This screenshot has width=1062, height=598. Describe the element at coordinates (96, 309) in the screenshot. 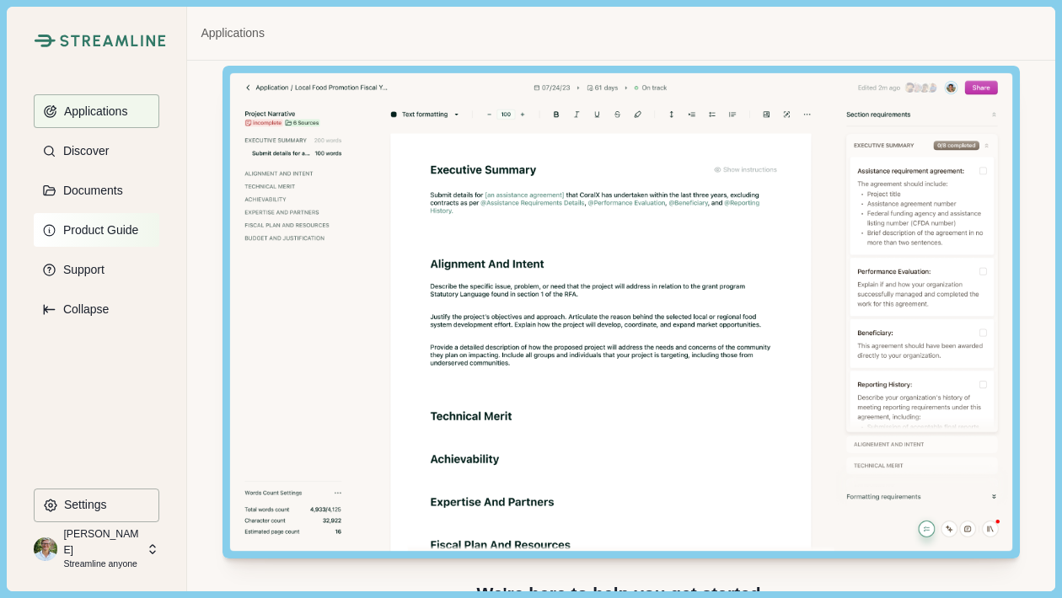

I see `button: Expand` at that location.